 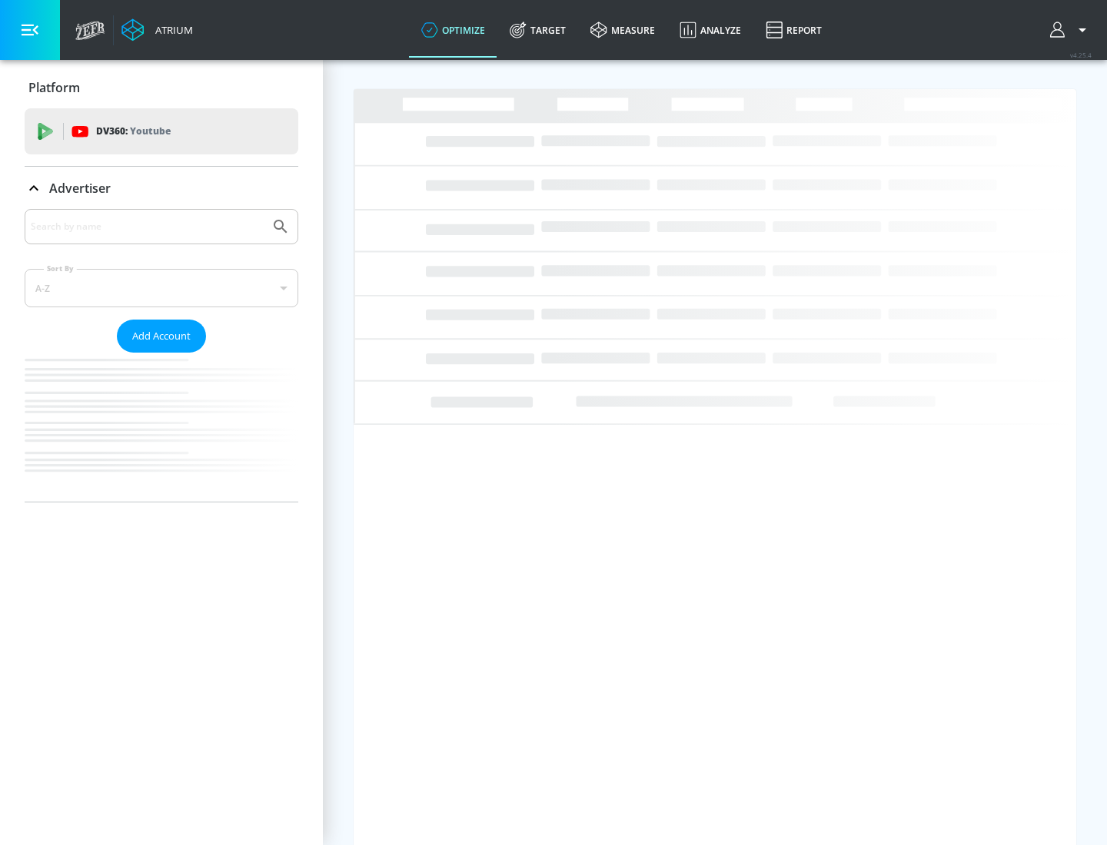 What do you see at coordinates (161, 336) in the screenshot?
I see `span: Add Account` at bounding box center [161, 336].